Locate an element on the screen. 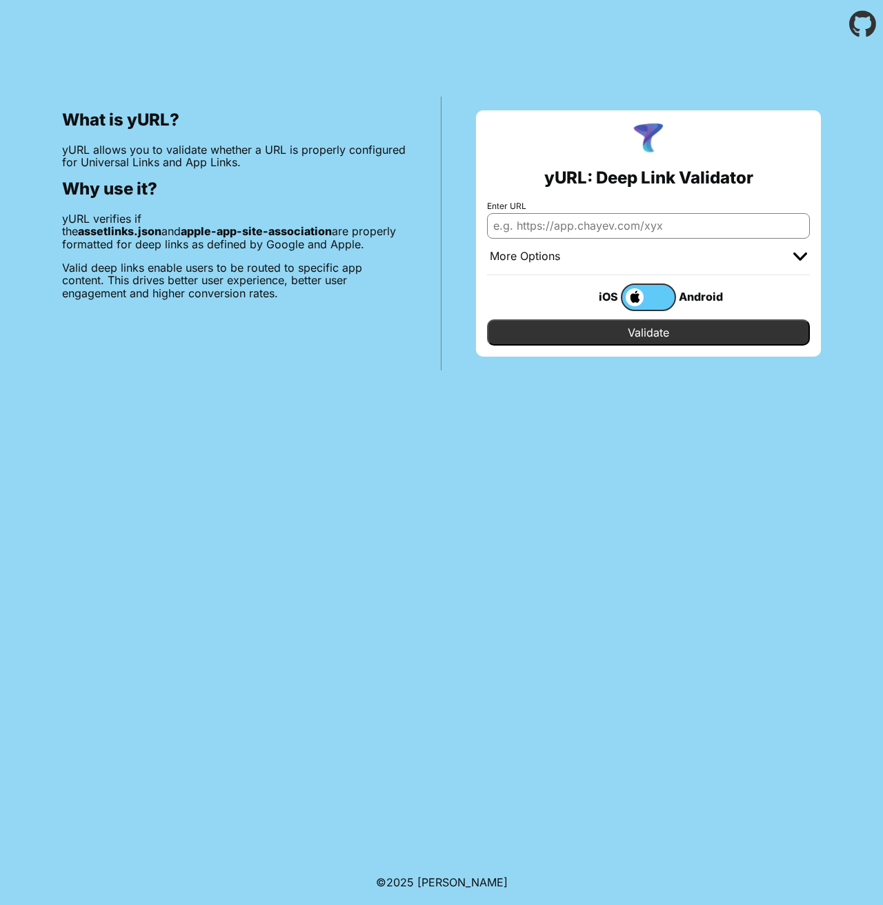 Image resolution: width=883 pixels, height=905 pixels. label: Enter URL is located at coordinates (648, 206).